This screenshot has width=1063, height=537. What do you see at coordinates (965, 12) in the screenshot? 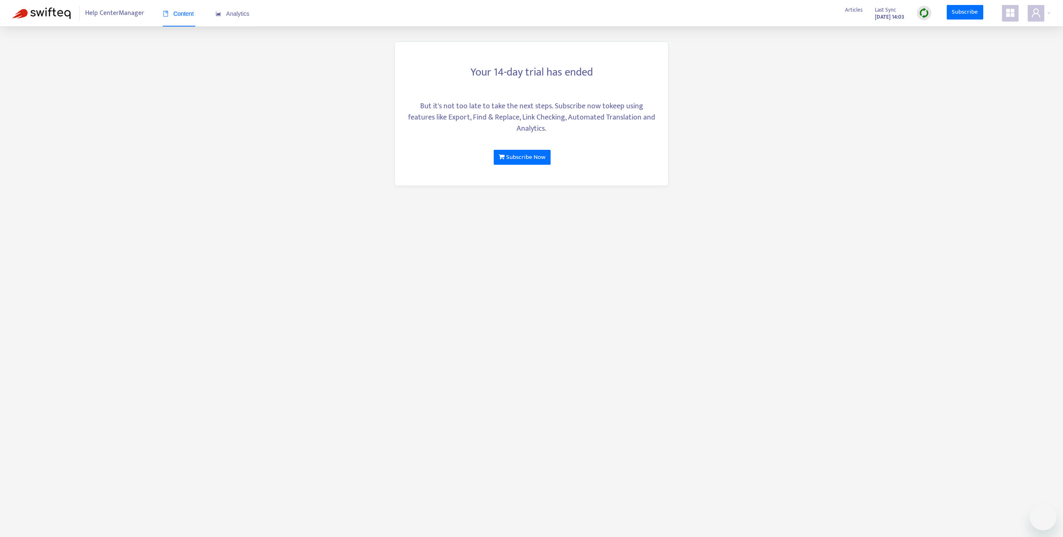
I see `a: Subscribe` at bounding box center [965, 12].